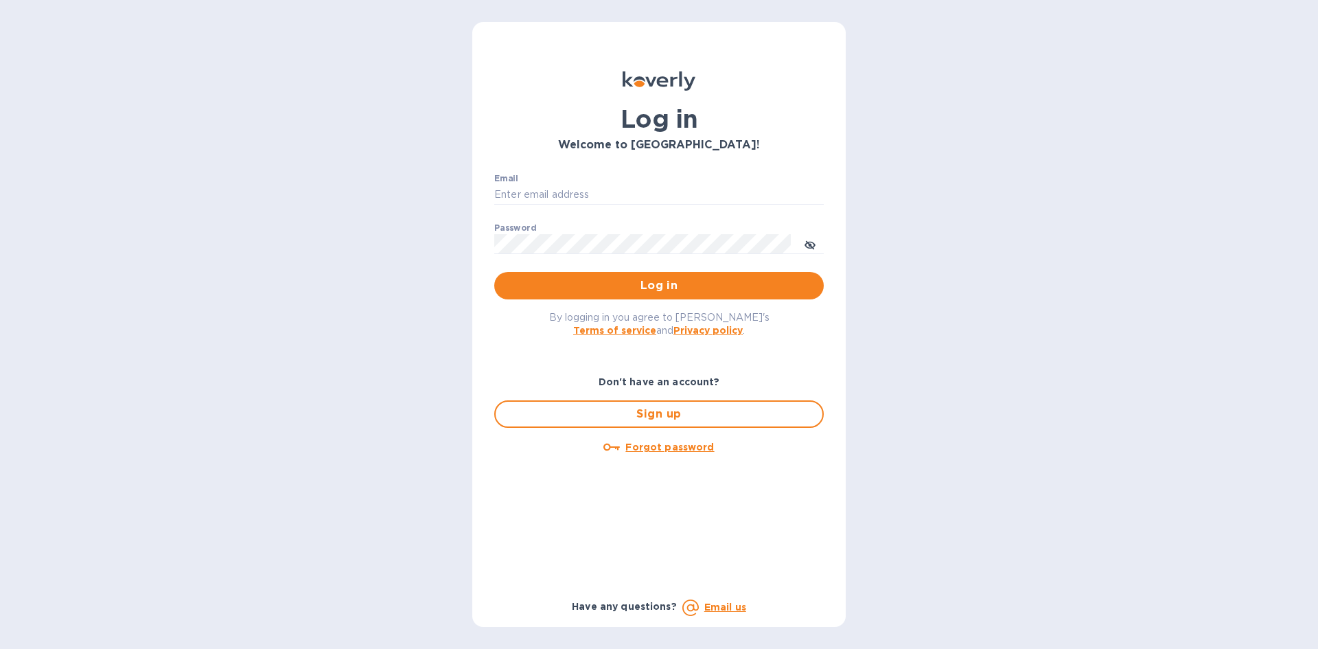  I want to click on input: Enter email address, so click(659, 195).